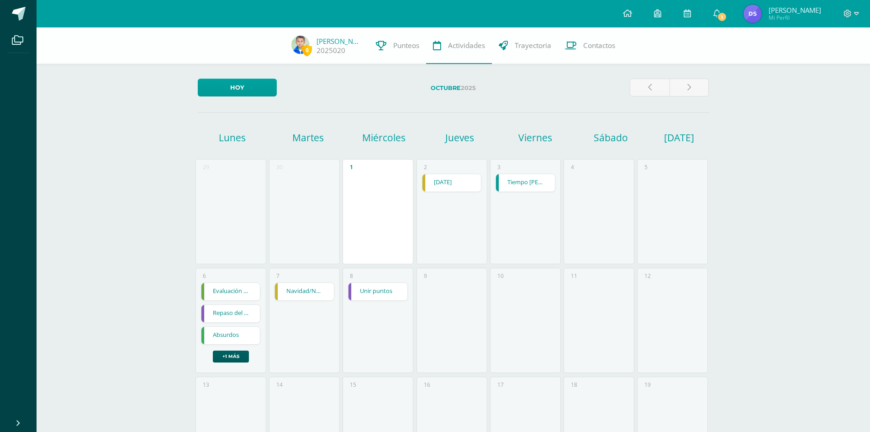  Describe the element at coordinates (722, 17) in the screenshot. I see `span: 1` at that location.